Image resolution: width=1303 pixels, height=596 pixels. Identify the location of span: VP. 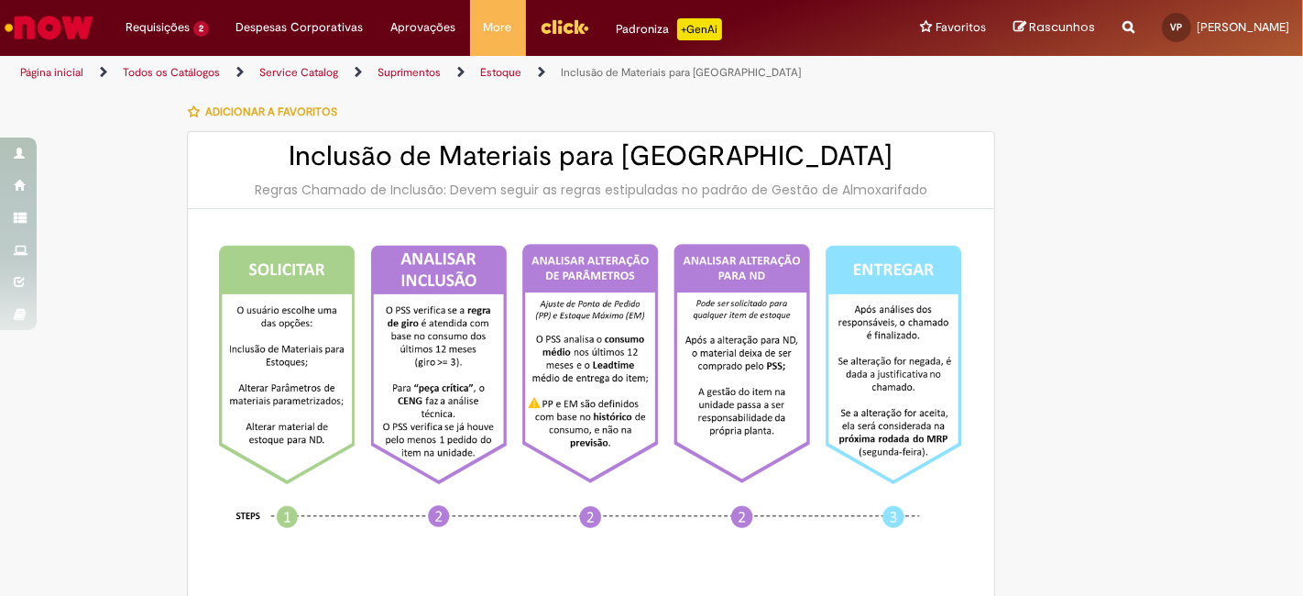
(1177, 27).